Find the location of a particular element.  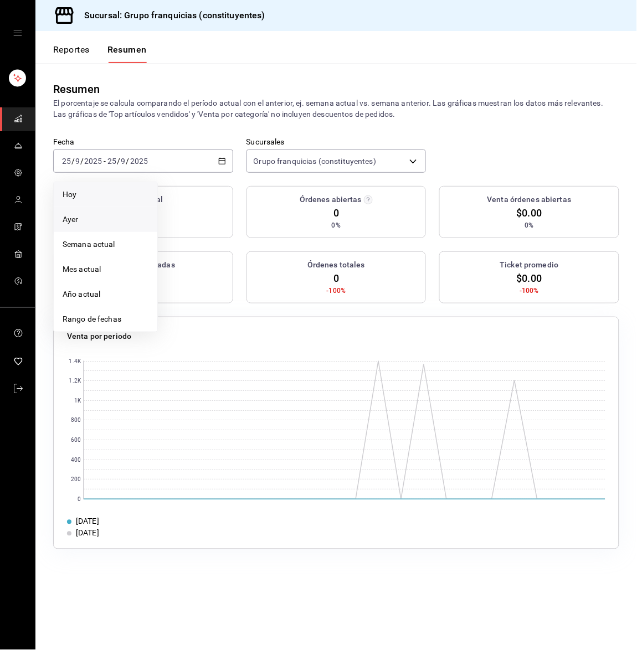

span: Ayer is located at coordinates (105, 219).